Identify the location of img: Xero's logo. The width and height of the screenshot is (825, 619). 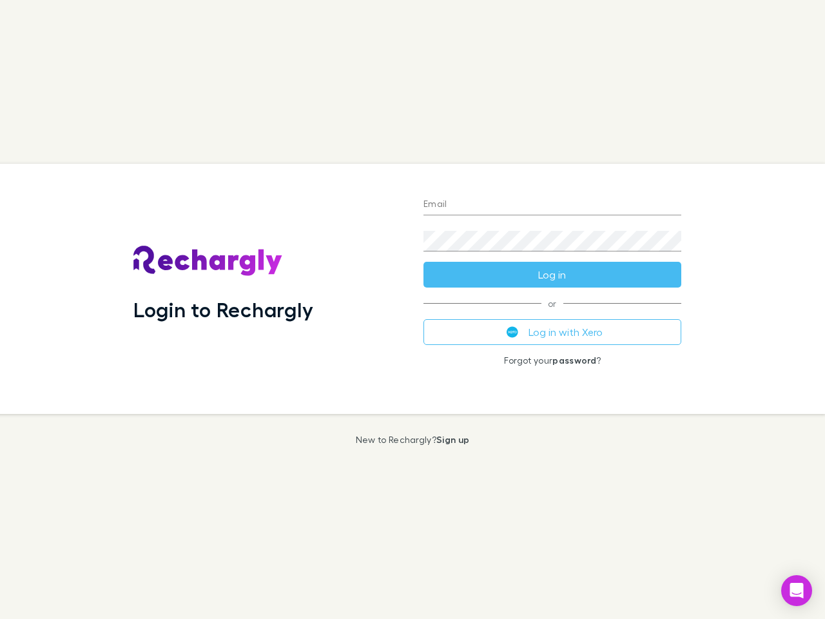
(513, 332).